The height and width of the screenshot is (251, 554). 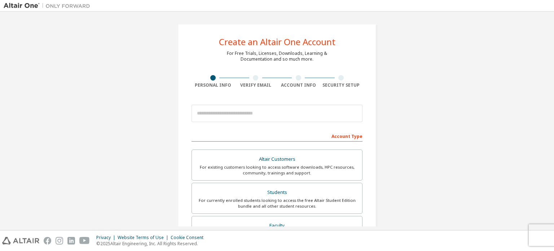 I want to click on div: For Free Trials, Licenses, Downloads, Learning & Documentation and so much more., so click(x=277, y=56).